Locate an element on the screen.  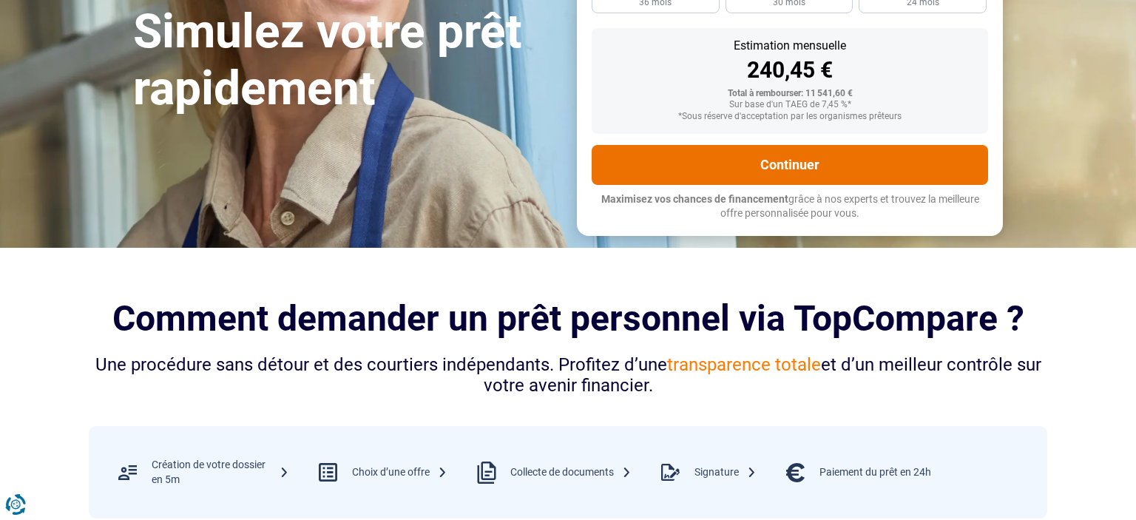
div: Création de votre dossier en 5m is located at coordinates (220, 472).